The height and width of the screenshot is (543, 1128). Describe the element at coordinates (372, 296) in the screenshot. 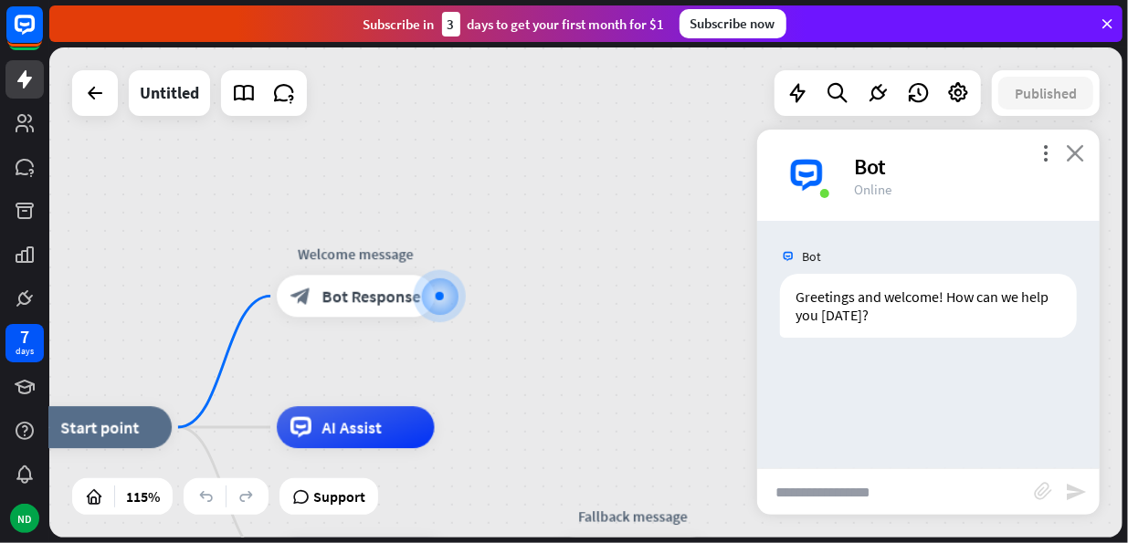

I see `span: Bot Response` at that location.